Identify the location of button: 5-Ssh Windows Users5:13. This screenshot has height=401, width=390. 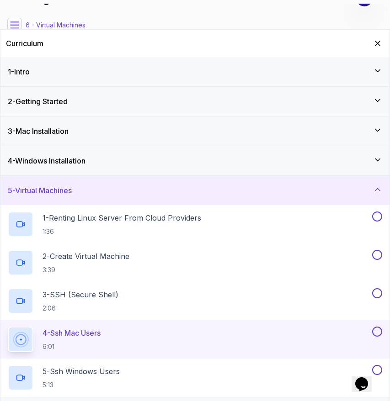
(195, 378).